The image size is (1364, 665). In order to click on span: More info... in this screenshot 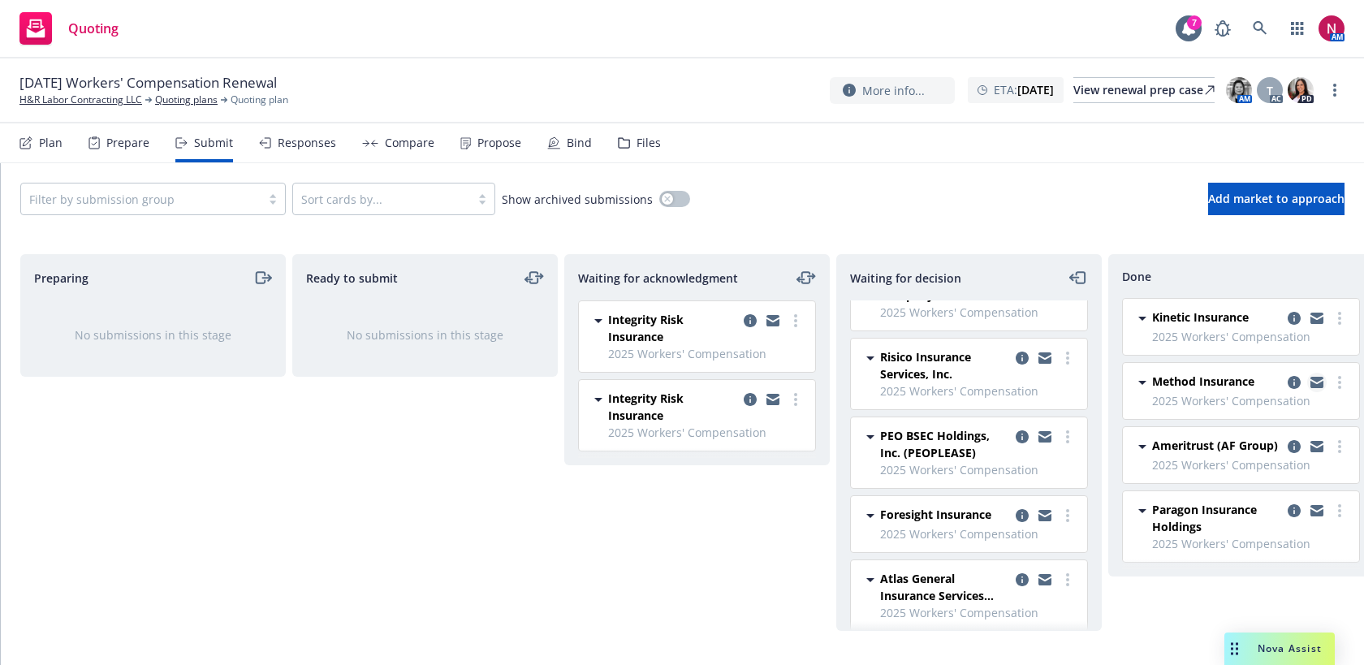, I will do `click(893, 90)`.